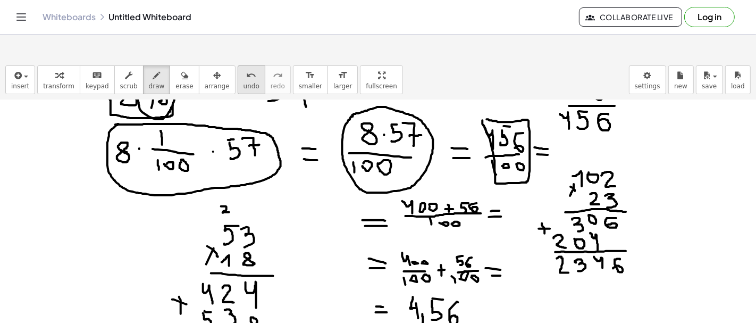 This screenshot has width=756, height=323. Describe the element at coordinates (310, 86) in the screenshot. I see `span: smaller` at that location.